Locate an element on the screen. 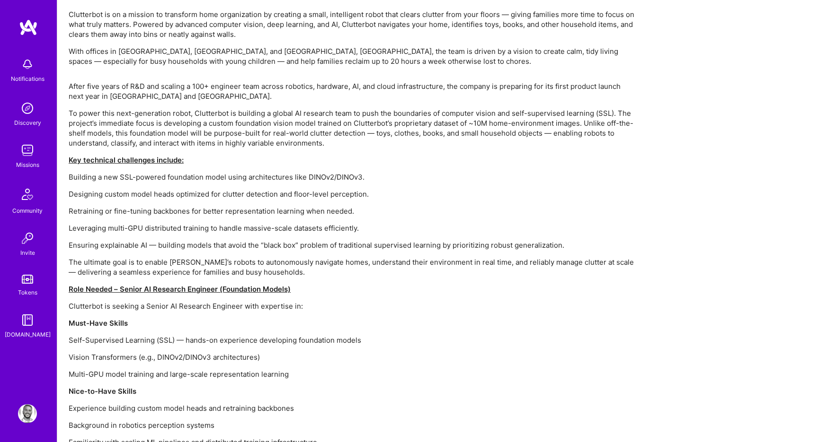 Image resolution: width=818 pixels, height=442 pixels. p: To power this next-generation robot, Clutterbot is building a global AI research team to push the... is located at coordinates (352, 128).